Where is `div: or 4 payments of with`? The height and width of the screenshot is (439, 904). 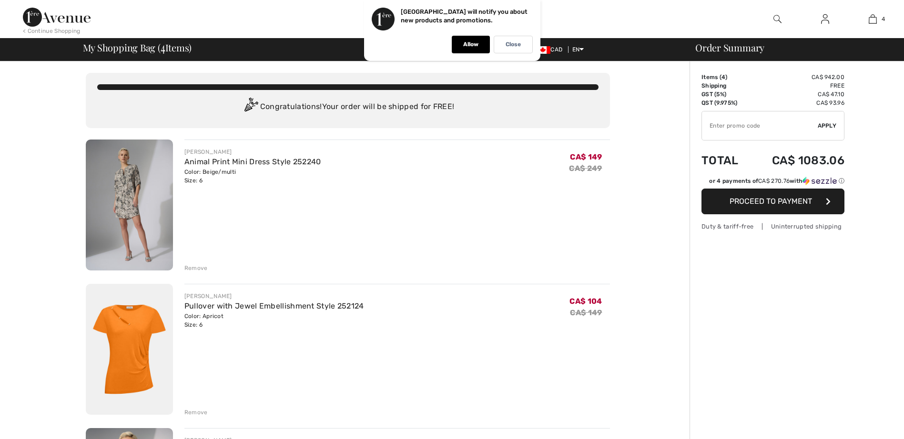
div: or 4 payments of with is located at coordinates (777, 181).